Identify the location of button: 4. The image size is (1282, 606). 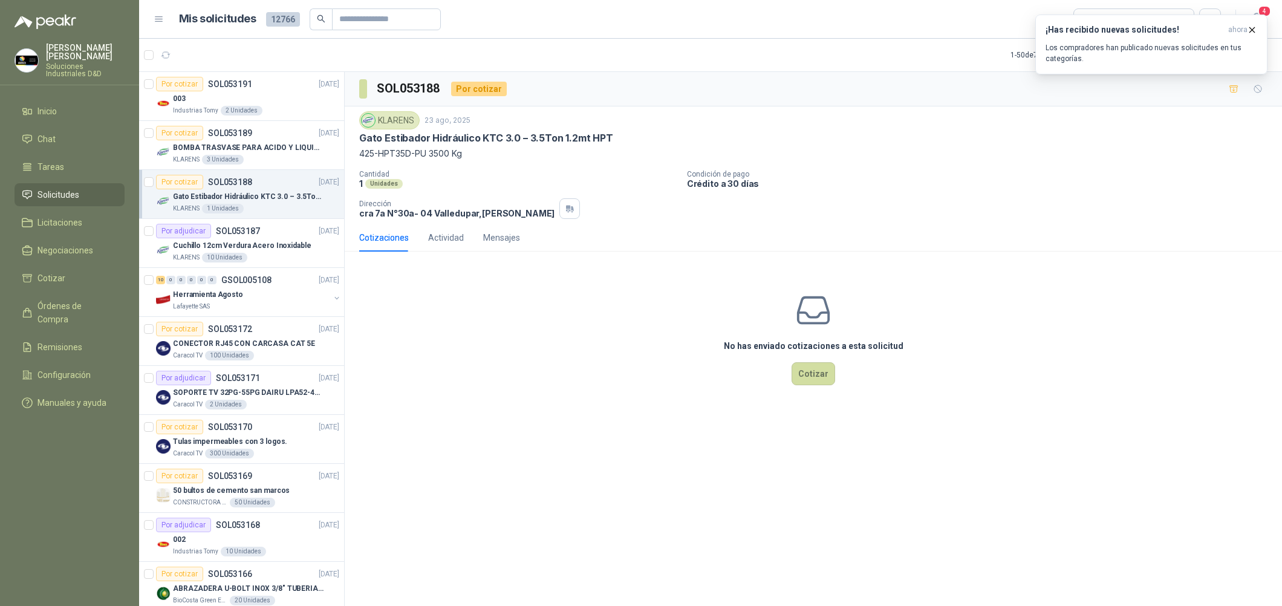
(1257, 19).